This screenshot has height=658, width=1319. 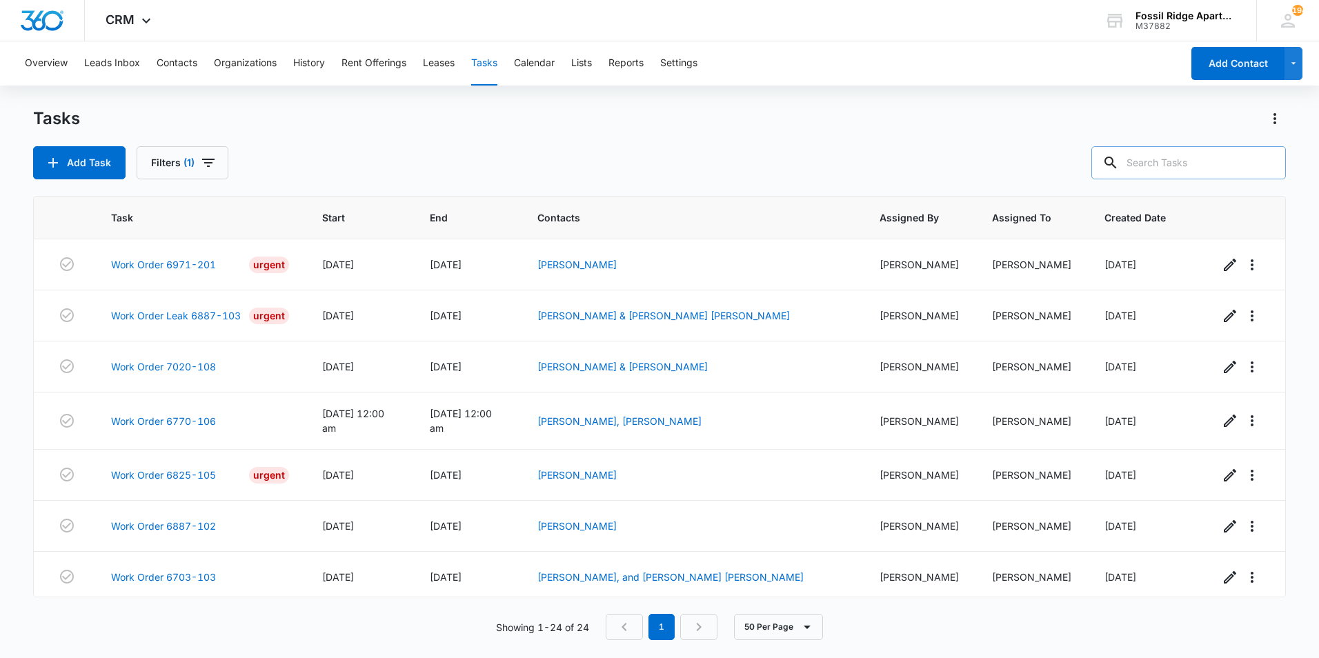 I want to click on button: Add Task, so click(x=79, y=163).